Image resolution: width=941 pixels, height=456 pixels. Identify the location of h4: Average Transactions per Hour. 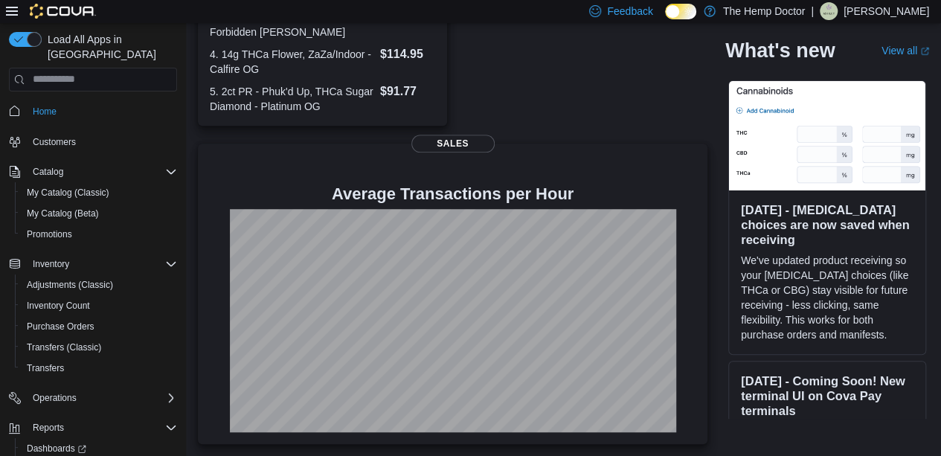
(452, 194).